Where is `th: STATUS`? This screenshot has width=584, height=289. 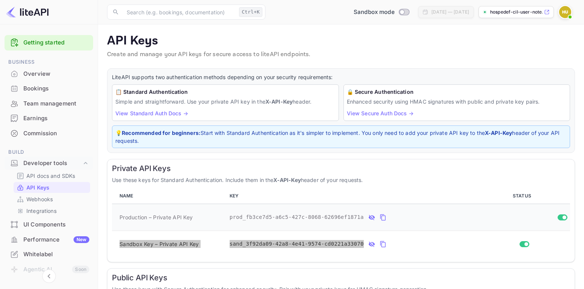 th: STATUS is located at coordinates (524, 196).